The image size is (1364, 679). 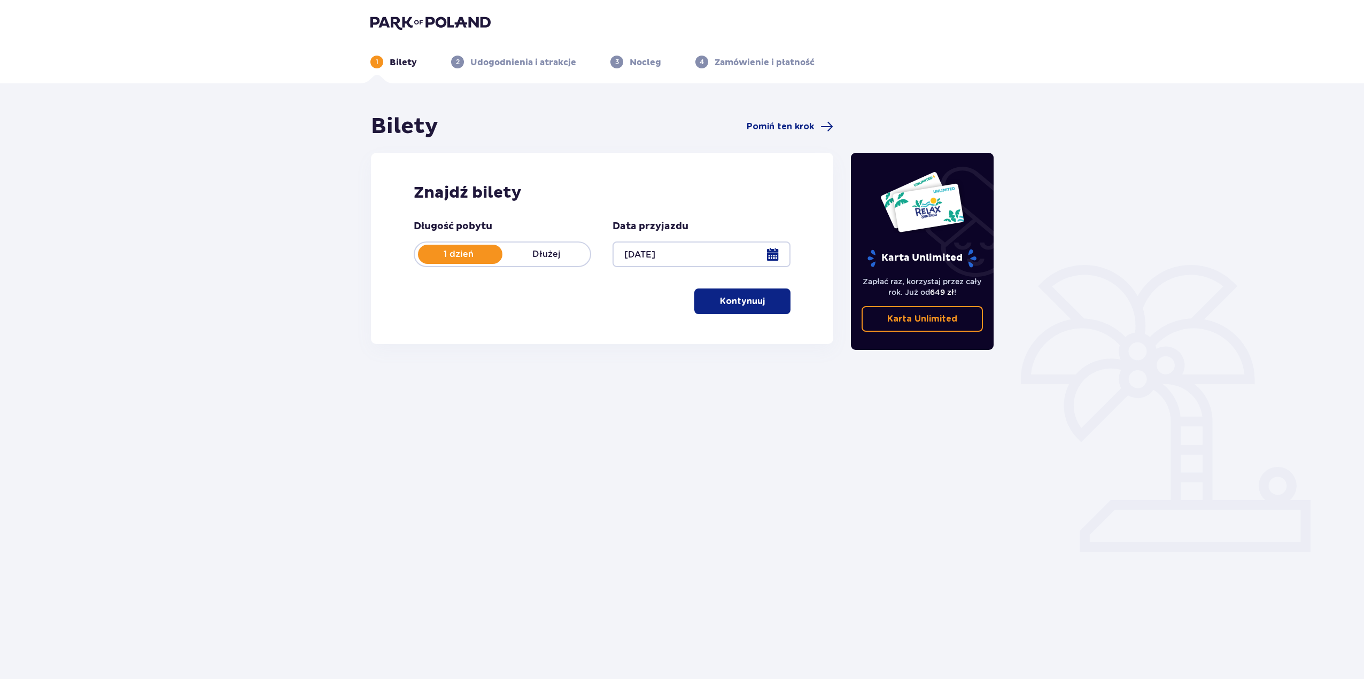 I want to click on p: Dłużej, so click(x=546, y=254).